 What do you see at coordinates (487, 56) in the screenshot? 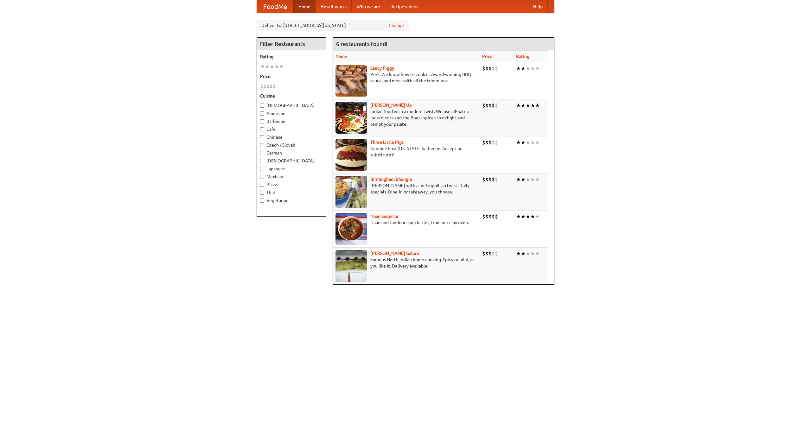
I see `a: Price` at bounding box center [487, 56].